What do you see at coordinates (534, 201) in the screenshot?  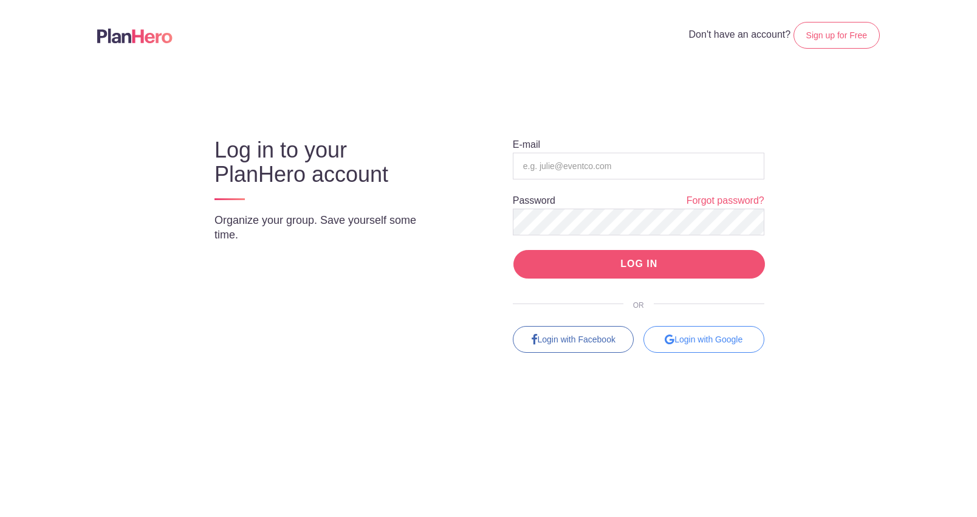 I see `label: Password` at bounding box center [534, 201].